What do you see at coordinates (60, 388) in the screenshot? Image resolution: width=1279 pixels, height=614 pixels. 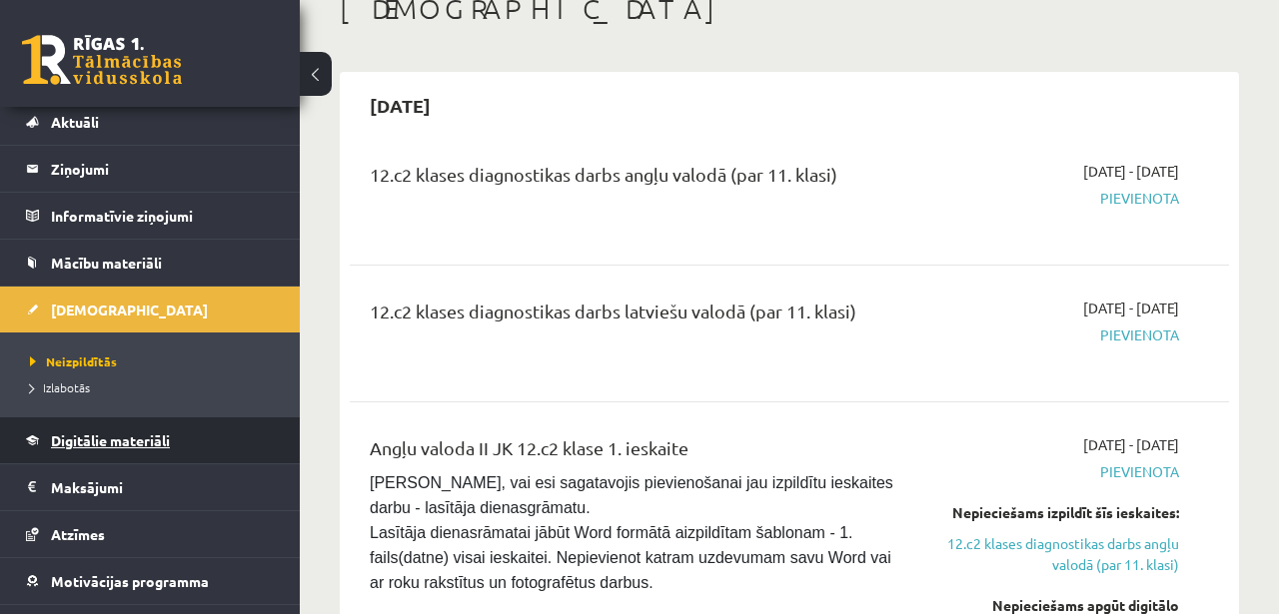 I see `span: Izlabotās` at bounding box center [60, 388].